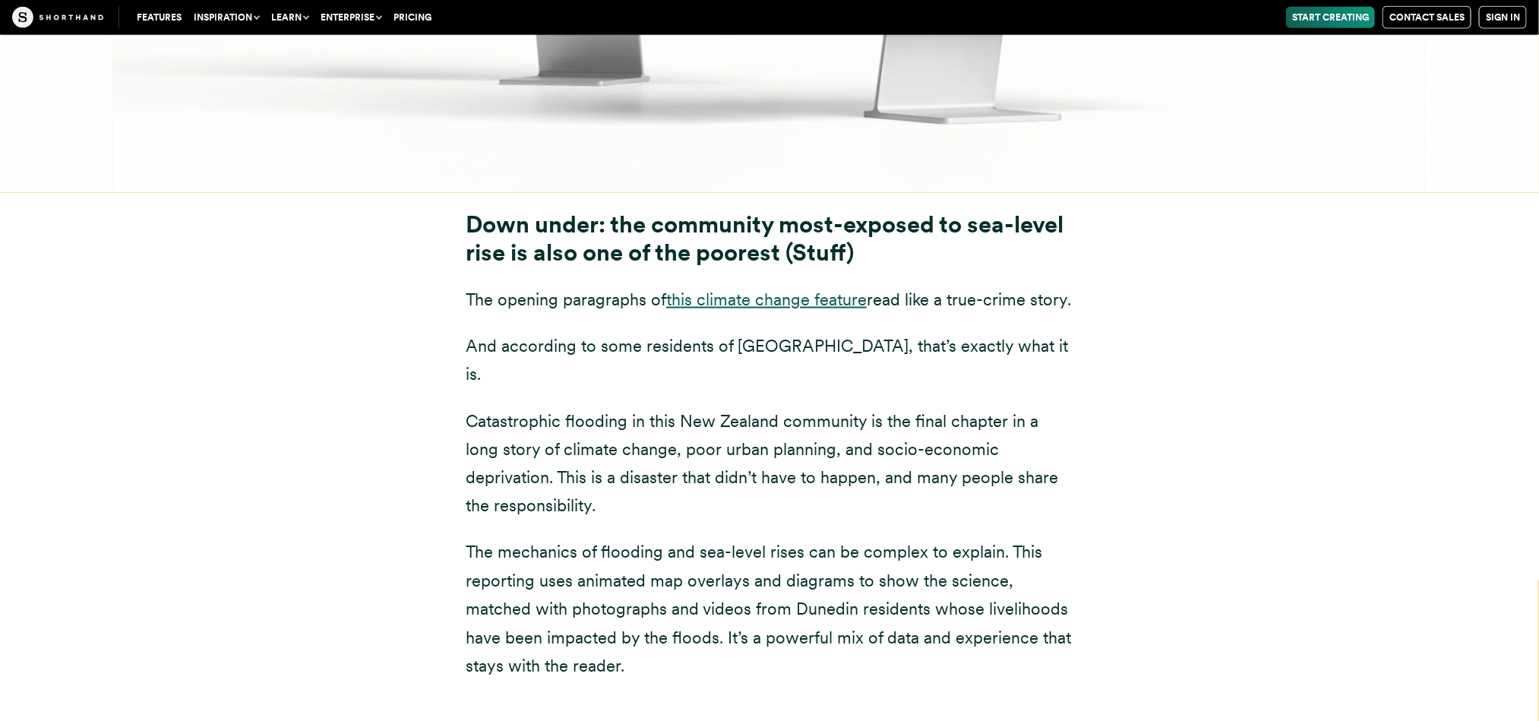 This screenshot has width=1539, height=721. I want to click on a: Pricing, so click(413, 17).